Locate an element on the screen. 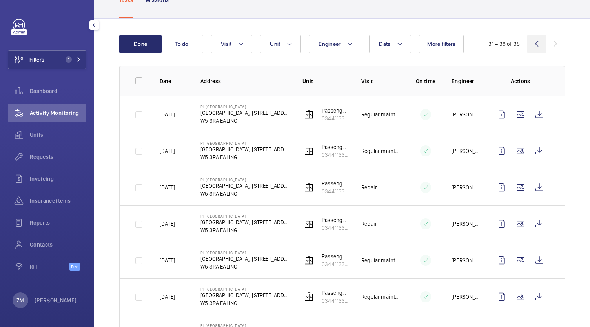  button: To do is located at coordinates (182, 44).